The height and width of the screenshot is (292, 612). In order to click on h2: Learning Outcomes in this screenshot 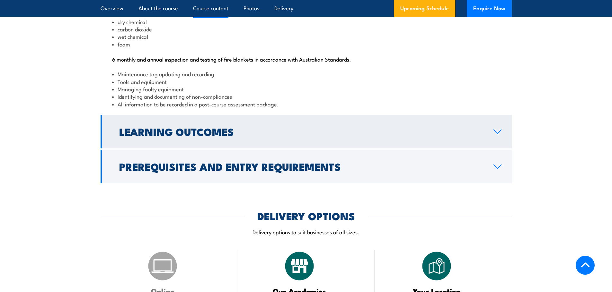, I will do `click(301, 132)`.